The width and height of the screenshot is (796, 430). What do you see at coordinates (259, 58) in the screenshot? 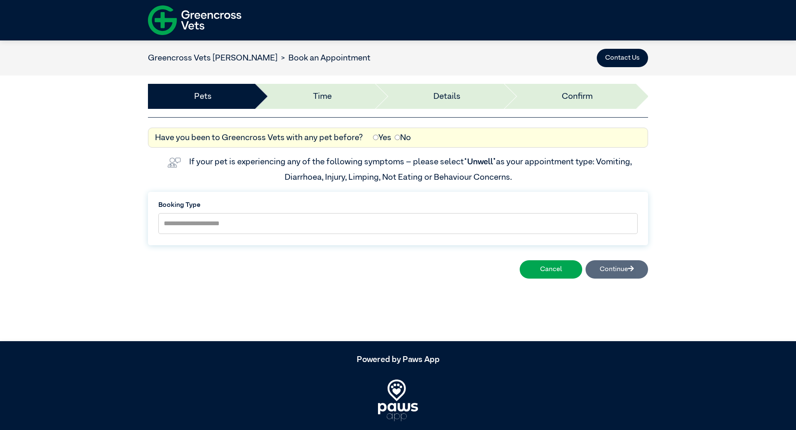
I see `nav: breadcrumb` at bounding box center [259, 58].